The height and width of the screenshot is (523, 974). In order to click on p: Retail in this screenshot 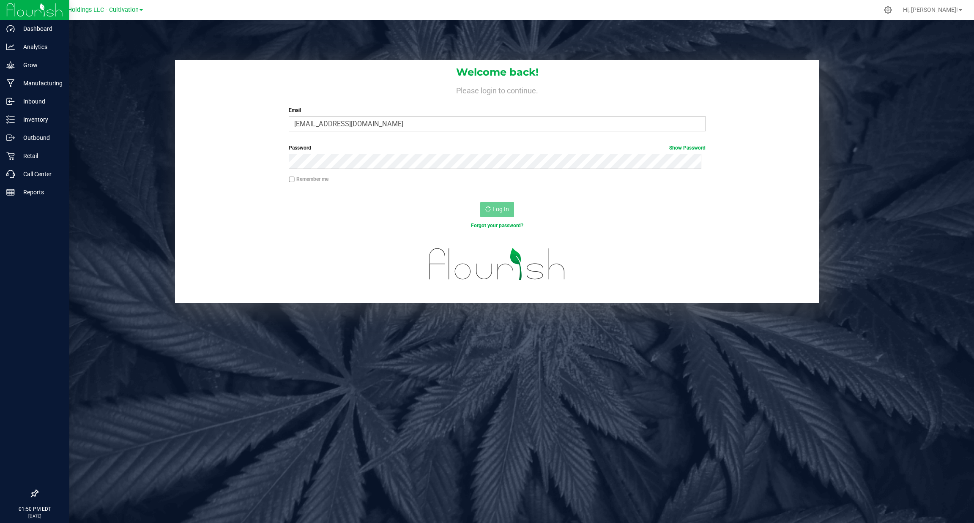, I will do `click(40, 156)`.